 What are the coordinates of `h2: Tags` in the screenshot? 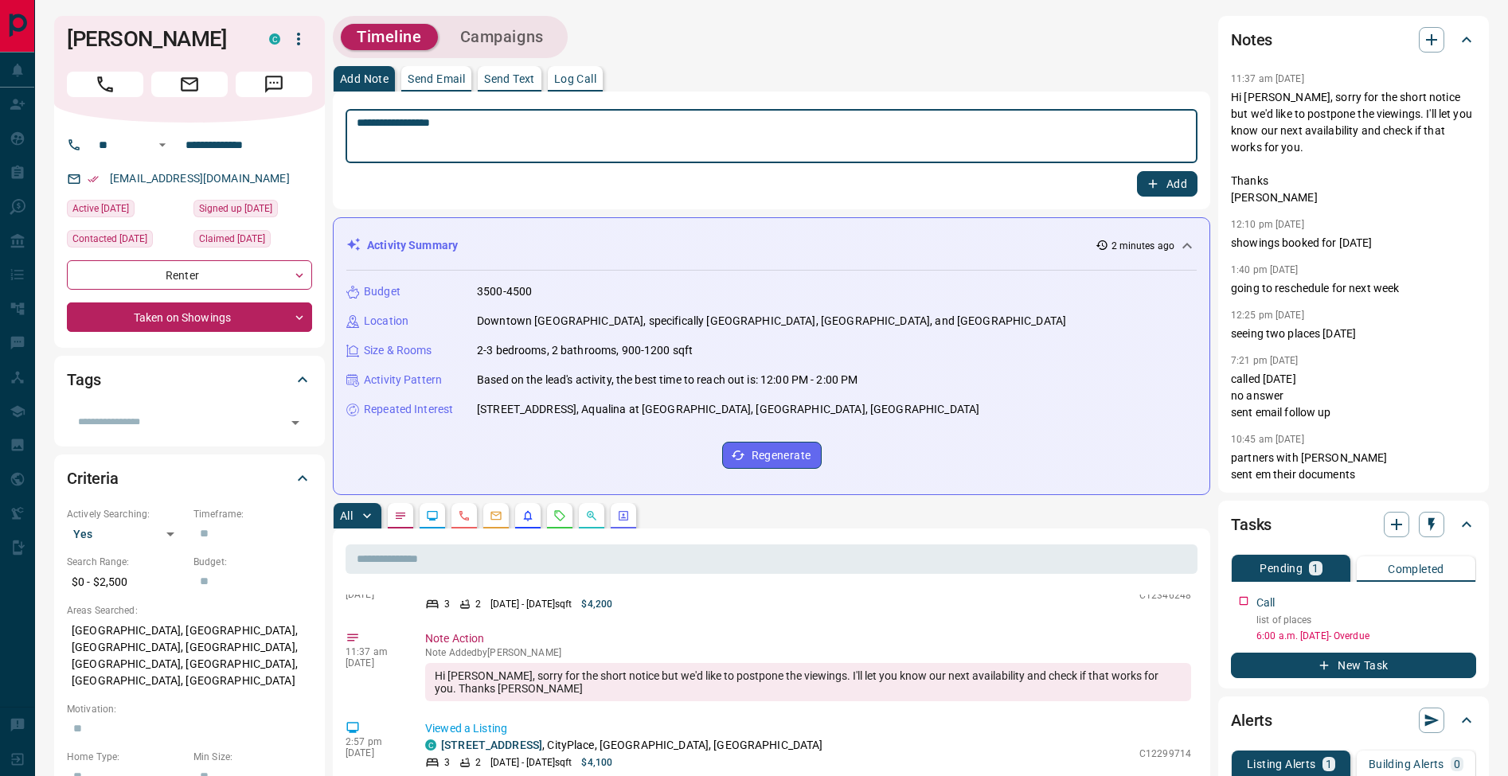 It's located at (84, 380).